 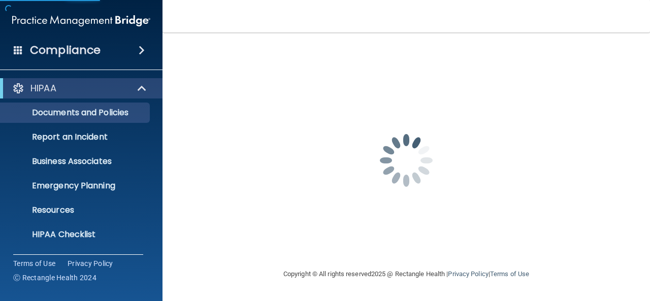 What do you see at coordinates (65, 50) in the screenshot?
I see `h4: Compliance` at bounding box center [65, 50].